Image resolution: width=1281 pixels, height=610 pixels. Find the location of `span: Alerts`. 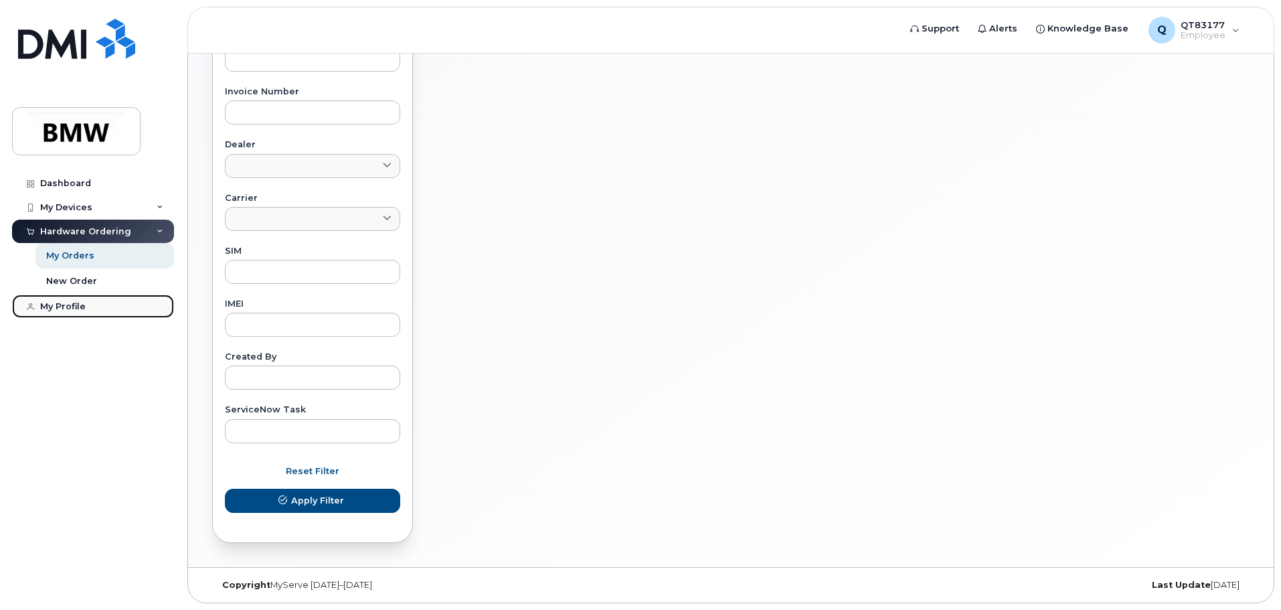

span: Alerts is located at coordinates (1004, 29).